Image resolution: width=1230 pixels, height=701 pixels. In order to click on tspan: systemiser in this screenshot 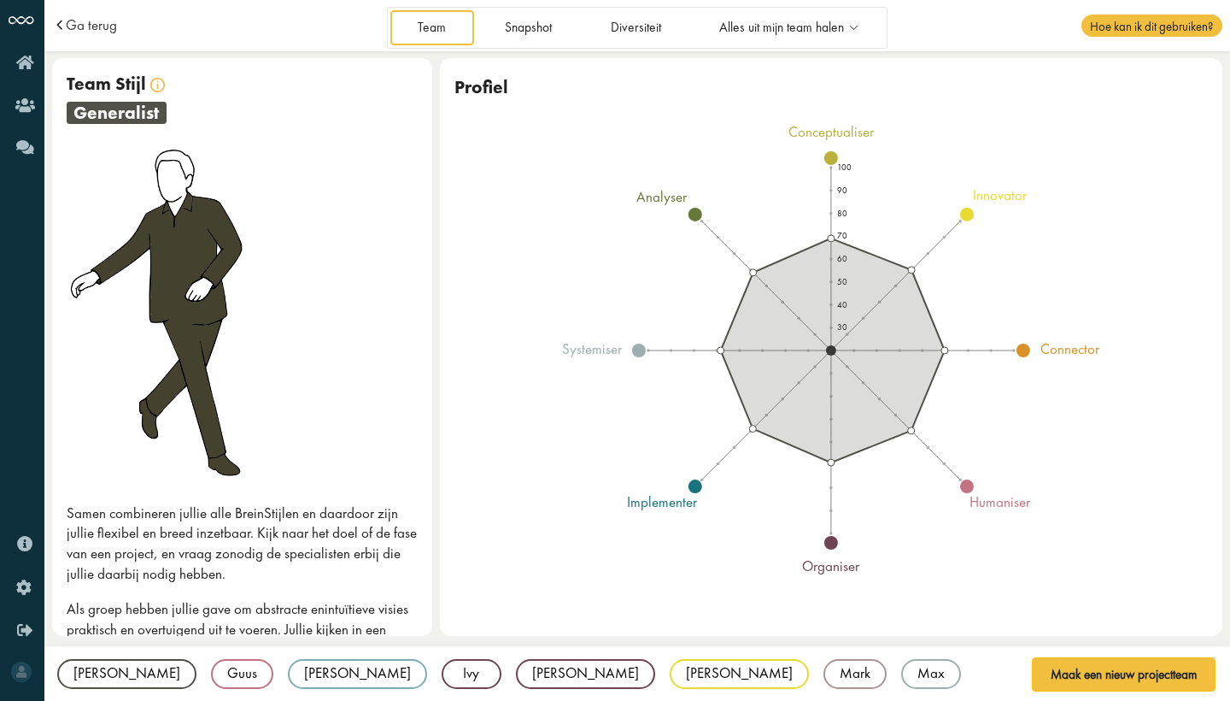, I will do `click(592, 349)`.